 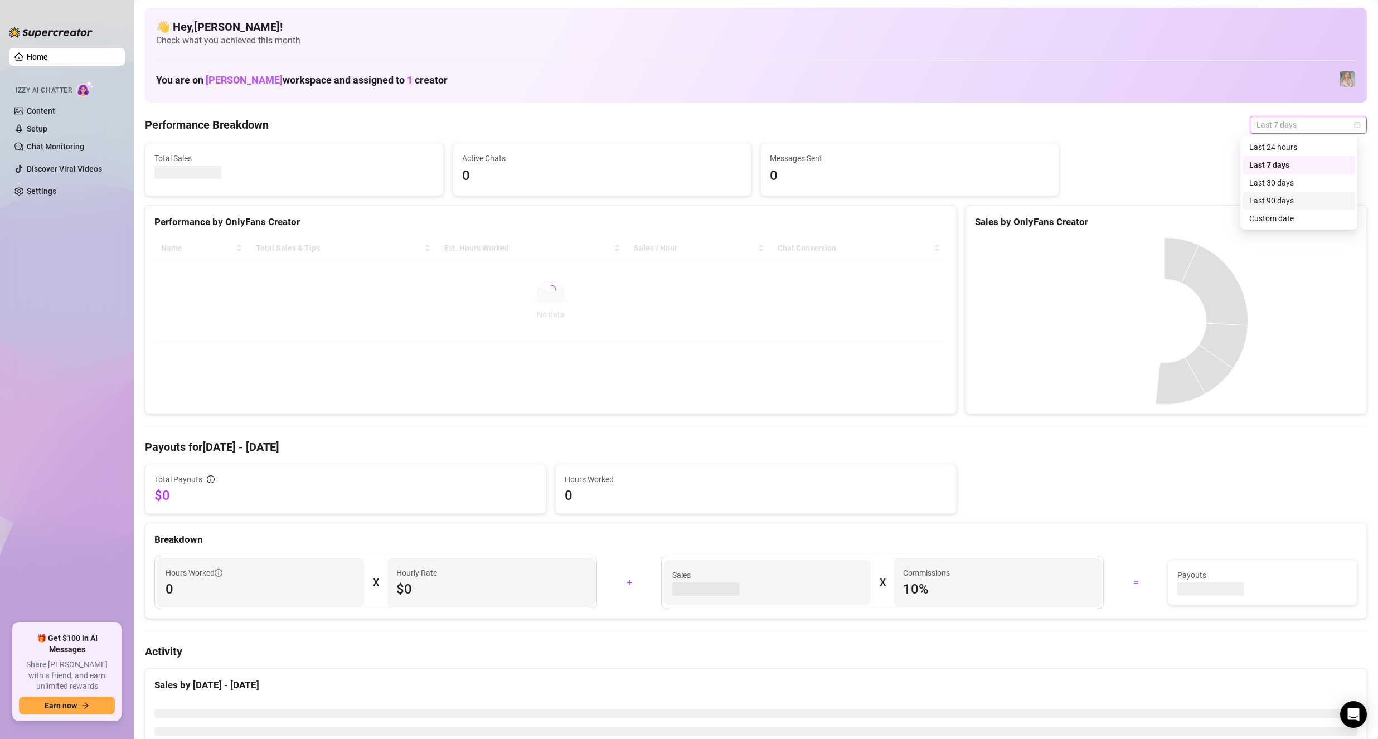 I want to click on span: Earn now, so click(x=61, y=706).